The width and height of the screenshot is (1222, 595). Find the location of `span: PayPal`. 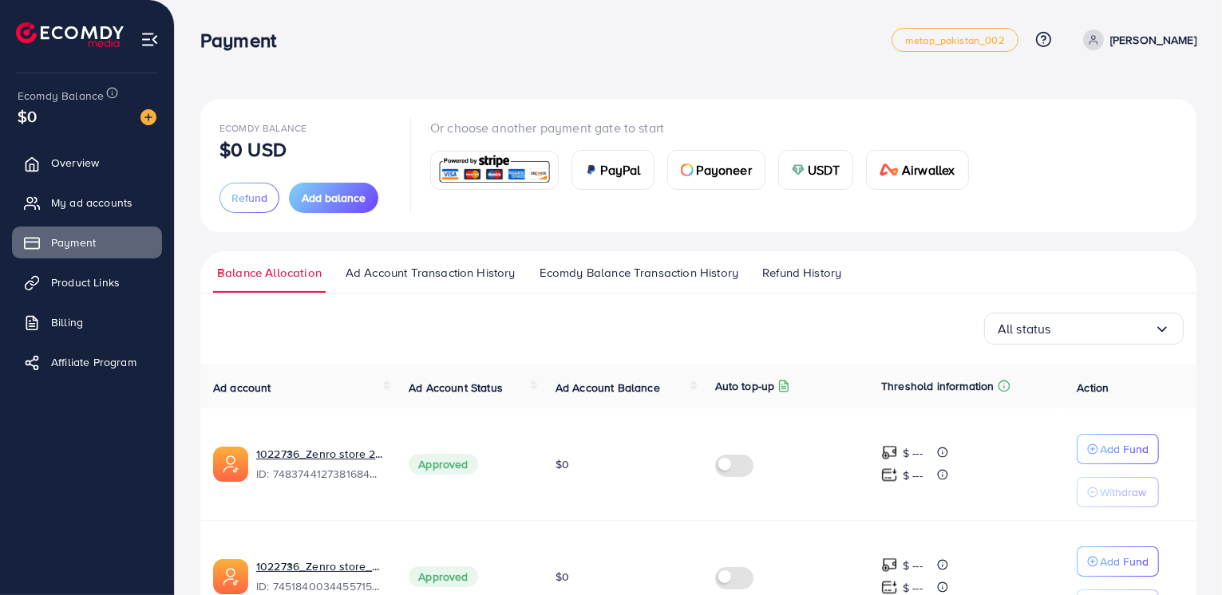

span: PayPal is located at coordinates (621, 170).